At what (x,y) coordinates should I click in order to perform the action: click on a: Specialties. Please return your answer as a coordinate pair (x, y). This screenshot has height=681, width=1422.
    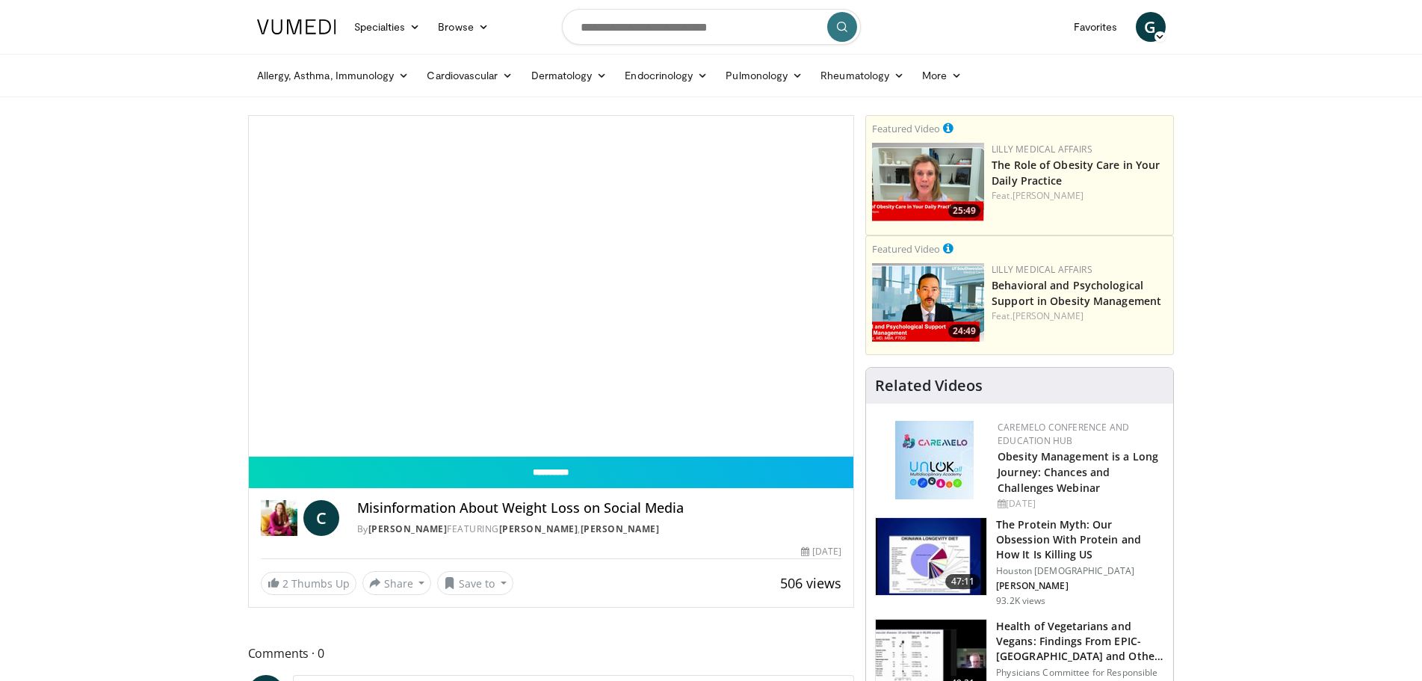
    Looking at the image, I should click on (387, 27).